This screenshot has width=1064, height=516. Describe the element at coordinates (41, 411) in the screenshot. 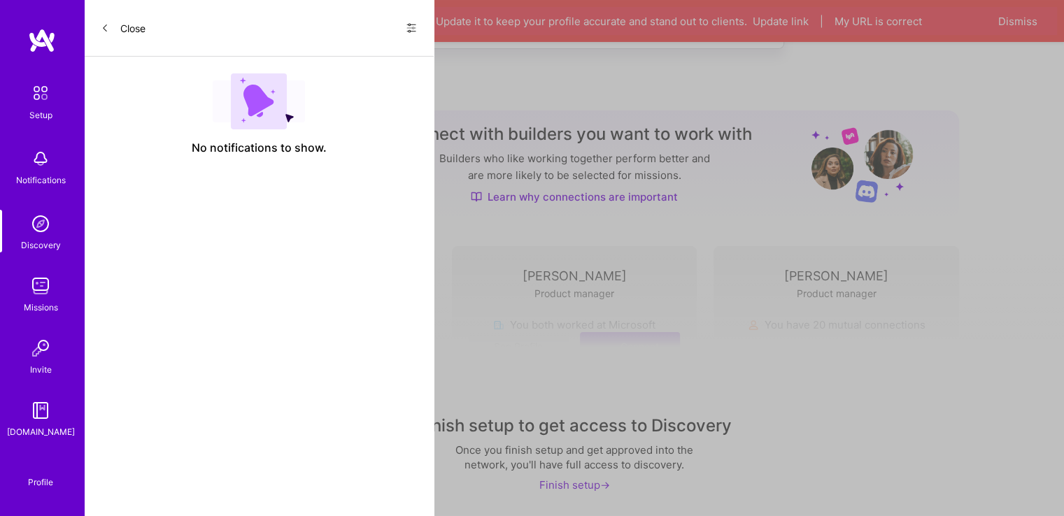

I see `img: guide book` at that location.